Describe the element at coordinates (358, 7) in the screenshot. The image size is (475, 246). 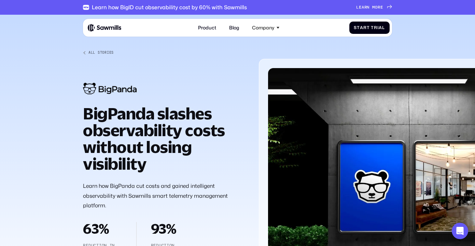
I see `span: L` at that location.